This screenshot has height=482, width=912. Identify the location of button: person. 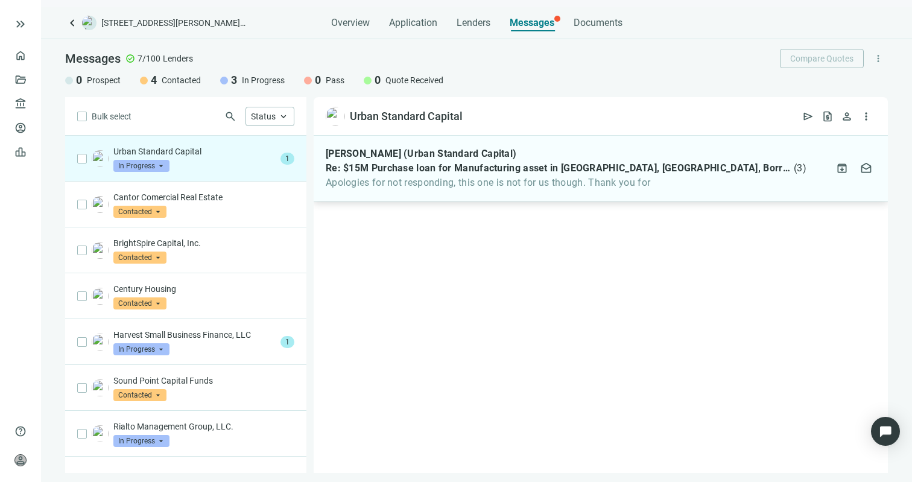
(847, 116).